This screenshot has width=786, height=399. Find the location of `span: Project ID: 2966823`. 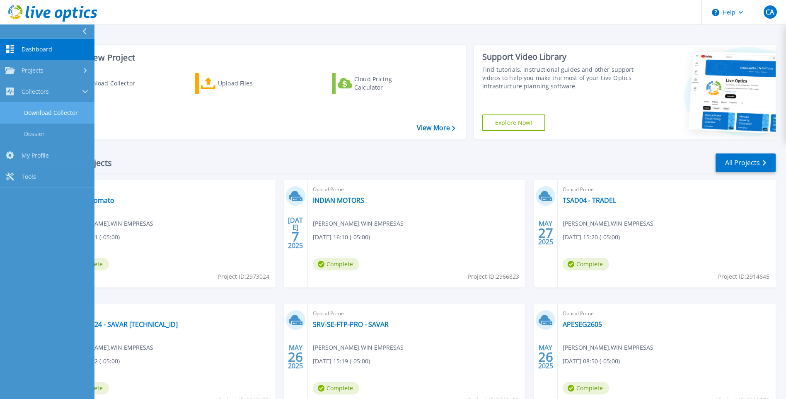

span: Project ID: 2966823 is located at coordinates (493, 276).